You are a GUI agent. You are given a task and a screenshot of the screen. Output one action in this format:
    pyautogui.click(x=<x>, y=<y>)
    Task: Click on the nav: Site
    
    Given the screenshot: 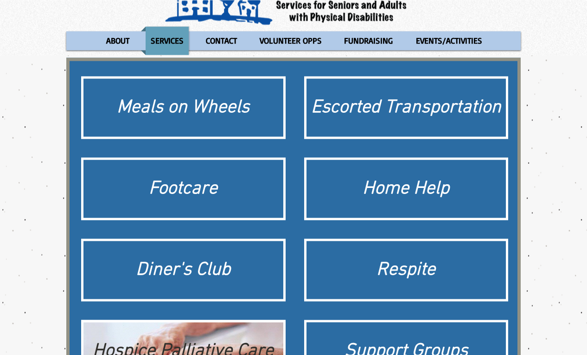 What is the action you would take?
    pyautogui.click(x=294, y=40)
    